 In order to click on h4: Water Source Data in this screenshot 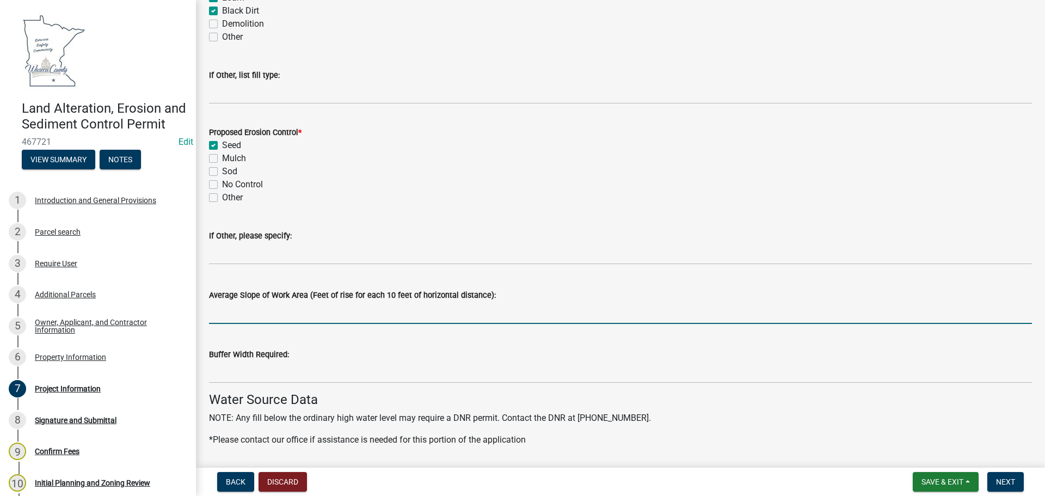, I will do `click(620, 399)`.